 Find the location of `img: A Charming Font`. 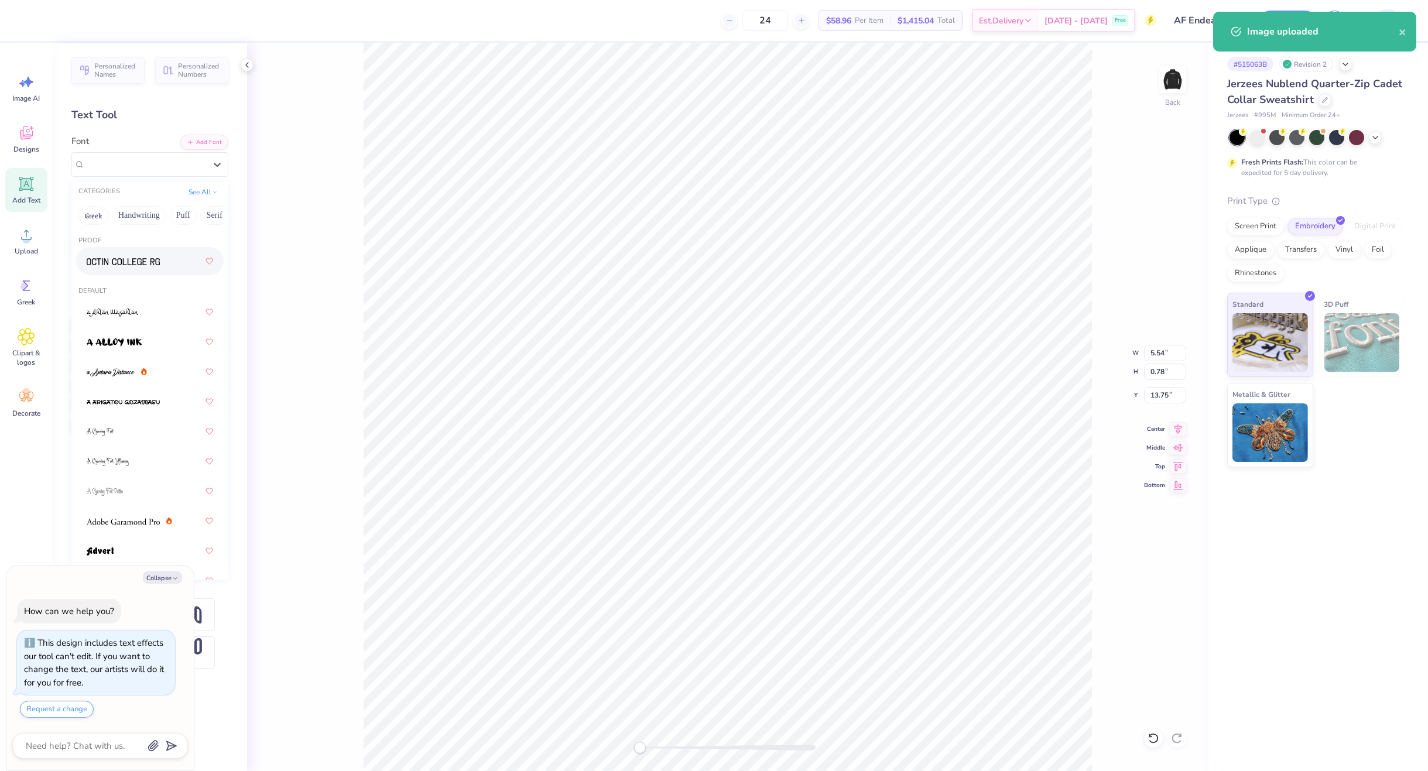

img: A Charming Font is located at coordinates (100, 432).